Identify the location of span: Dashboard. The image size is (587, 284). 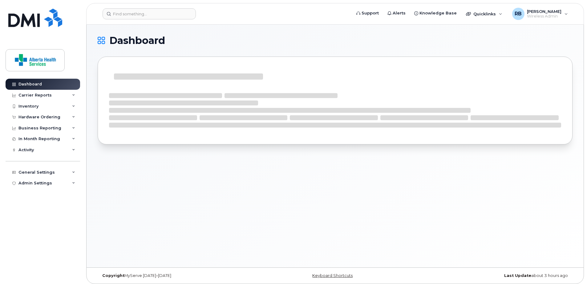
(137, 41).